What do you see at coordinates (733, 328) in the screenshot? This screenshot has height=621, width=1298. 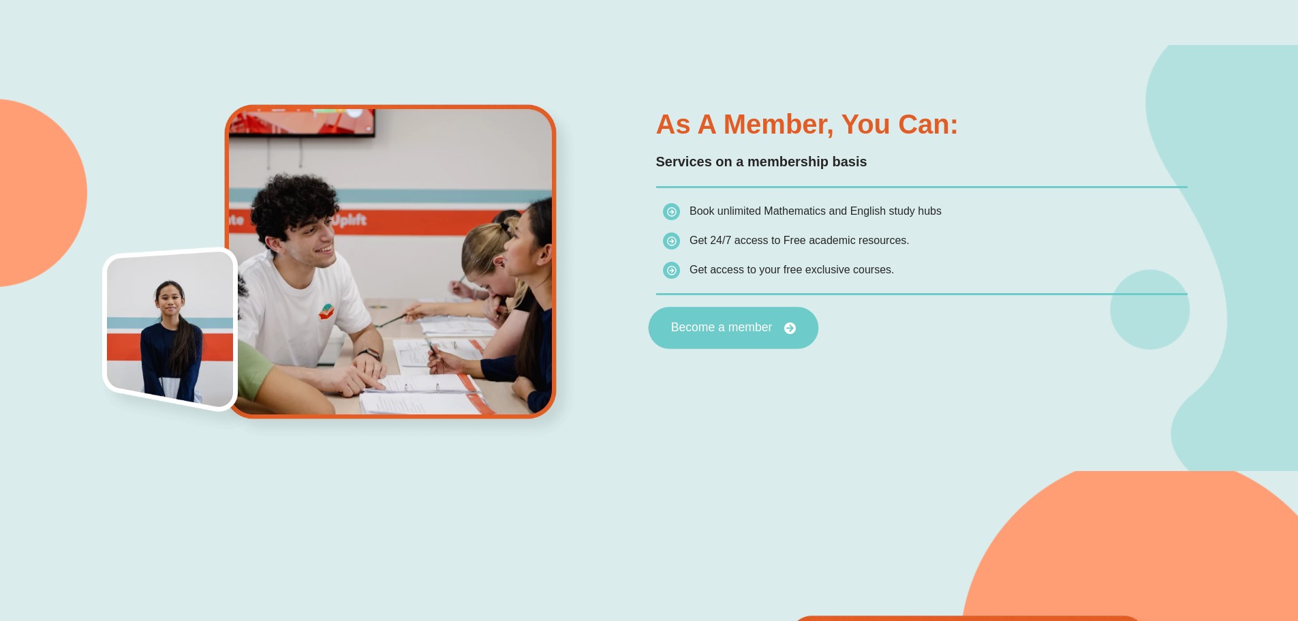 I see `a: Become a member` at bounding box center [733, 328].